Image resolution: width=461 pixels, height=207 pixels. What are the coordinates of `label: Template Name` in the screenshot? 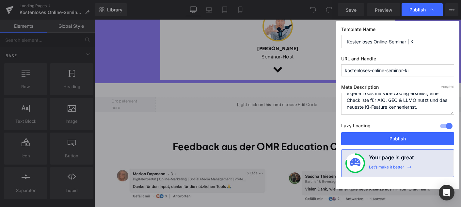 It's located at (398, 31).